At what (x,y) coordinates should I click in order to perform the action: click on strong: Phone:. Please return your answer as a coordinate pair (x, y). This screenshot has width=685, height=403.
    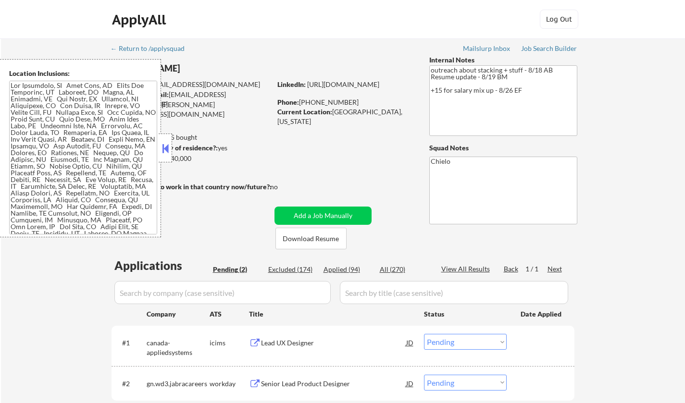
    Looking at the image, I should click on (288, 102).